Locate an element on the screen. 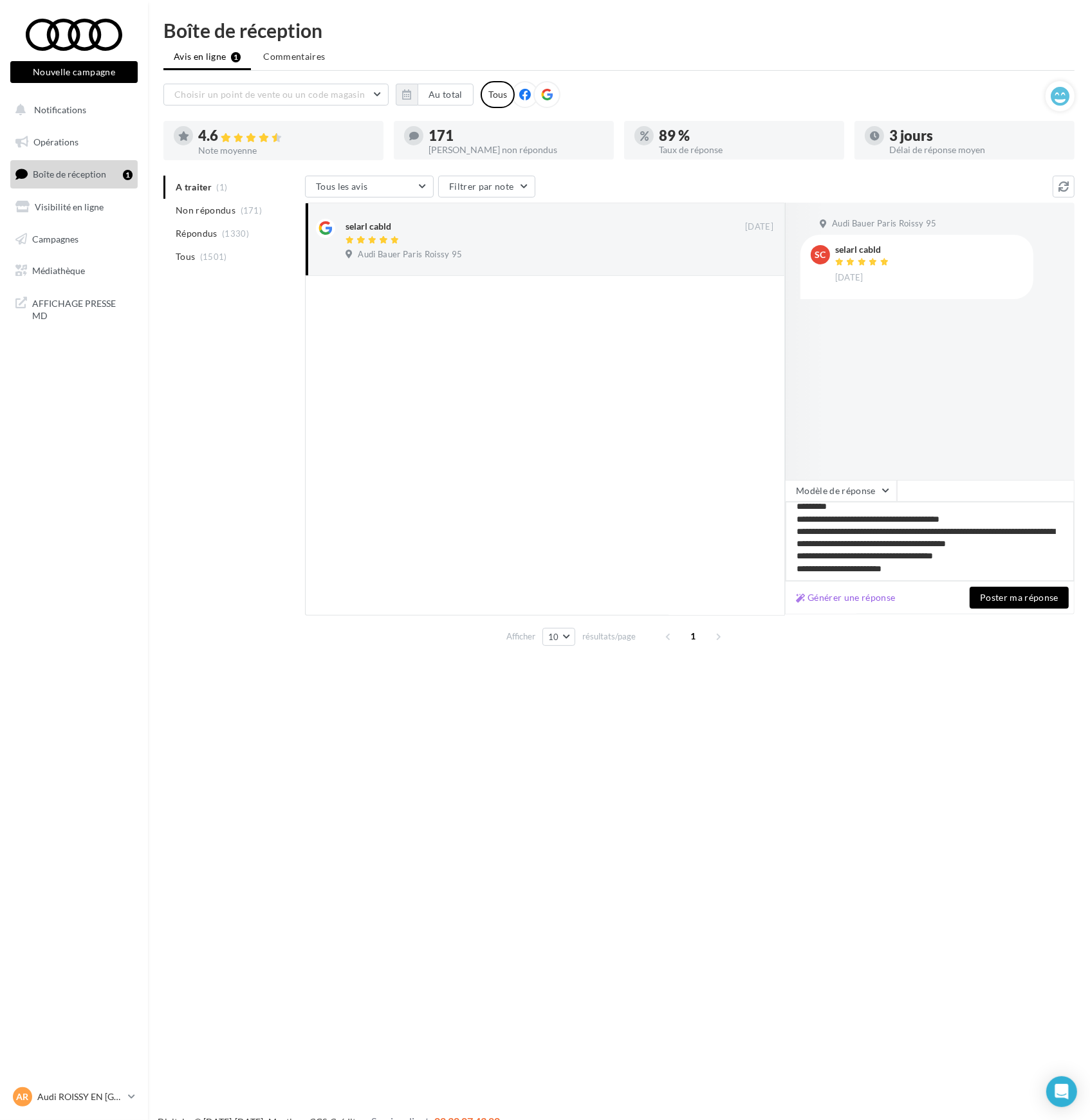 This screenshot has height=1120, width=1090. span: Campagnes is located at coordinates (55, 238).